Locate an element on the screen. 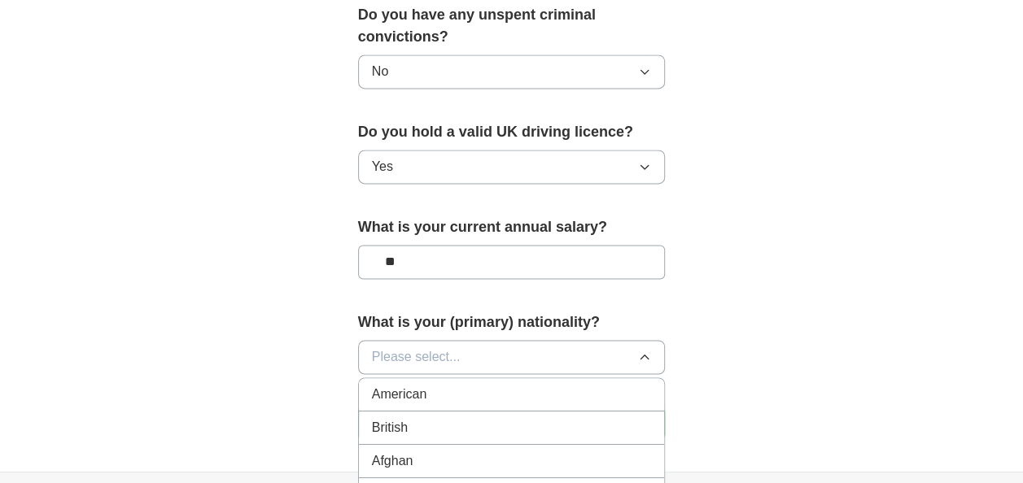  span: American is located at coordinates (399, 395).